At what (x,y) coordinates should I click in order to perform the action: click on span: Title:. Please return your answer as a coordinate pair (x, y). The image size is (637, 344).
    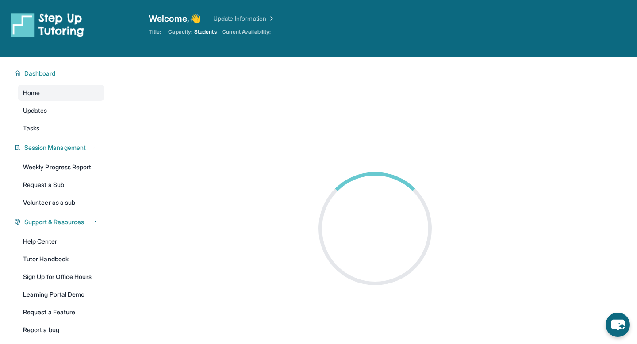
    Looking at the image, I should click on (155, 32).